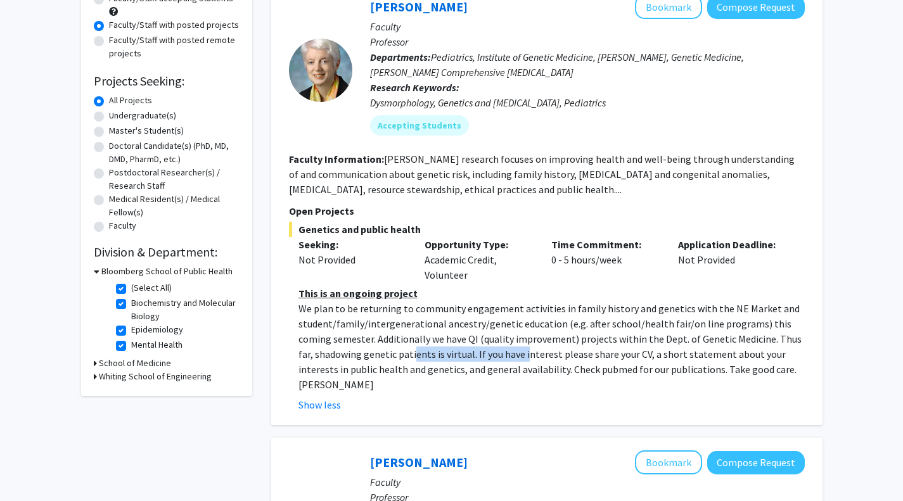 This screenshot has width=903, height=501. Describe the element at coordinates (479, 260) in the screenshot. I see `div: Academic Credit, Volunteer` at that location.